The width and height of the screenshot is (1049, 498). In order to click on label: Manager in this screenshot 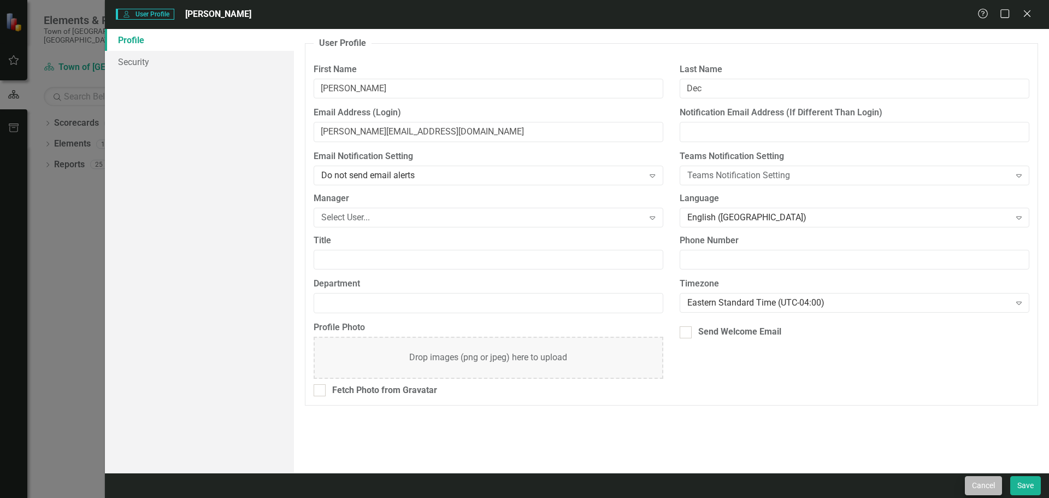, I will do `click(489, 198)`.